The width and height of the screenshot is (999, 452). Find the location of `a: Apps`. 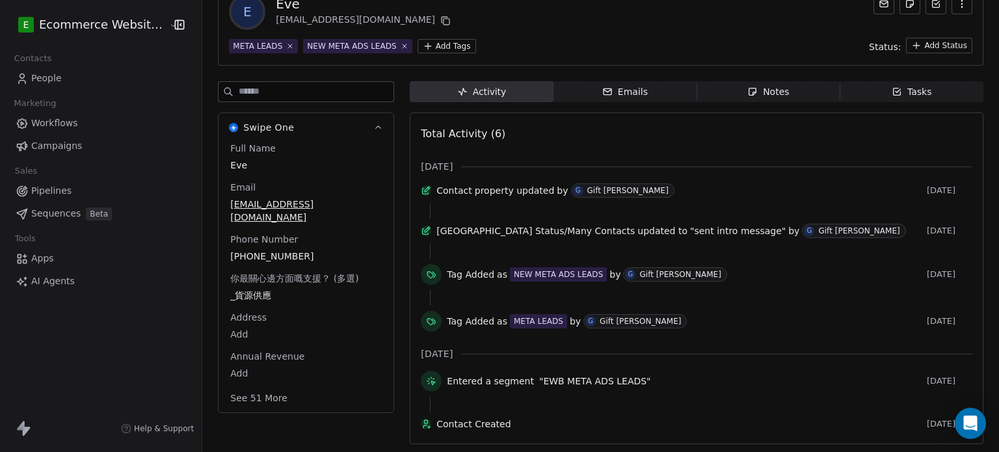

a: Apps is located at coordinates (101, 258).